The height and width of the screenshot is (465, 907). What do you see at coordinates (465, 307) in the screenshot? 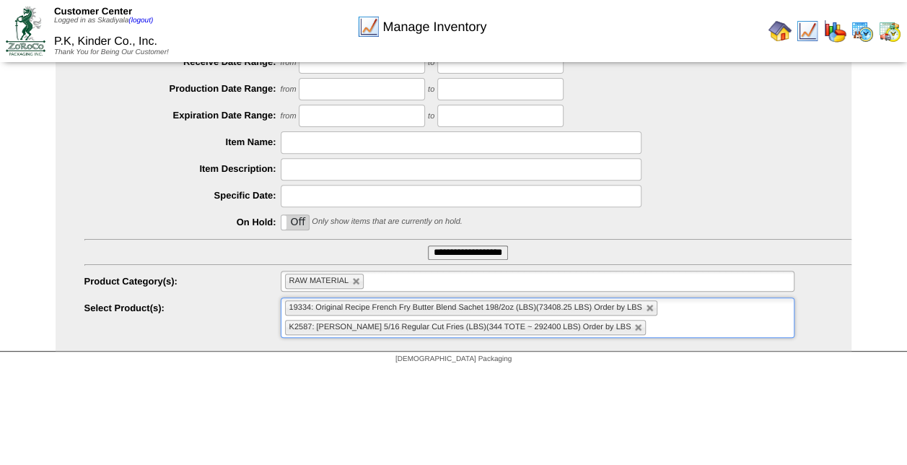
I see `span: 19334: Original Recipe French Fry Butter Blend Sachet 198/2oz (LBS)(73408.25 LBS) Order by LBS` at bounding box center [465, 307].